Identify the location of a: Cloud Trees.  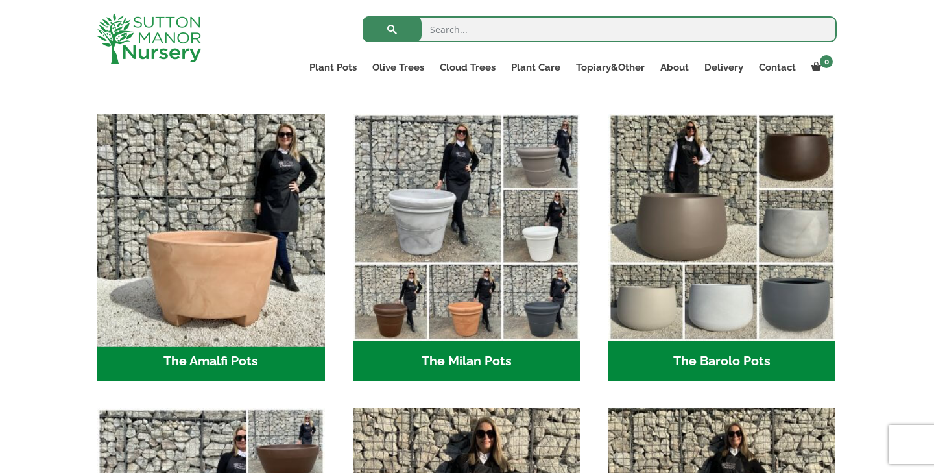
(468, 67).